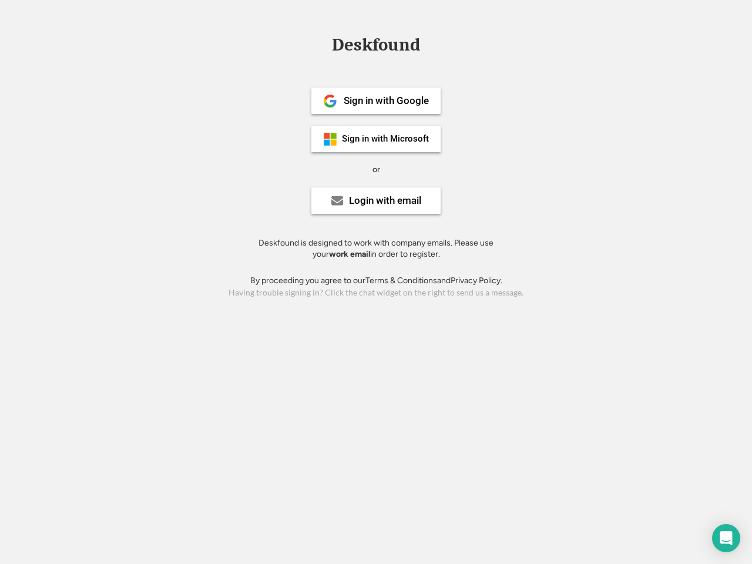  Describe the element at coordinates (376, 170) in the screenshot. I see `div: or` at that location.